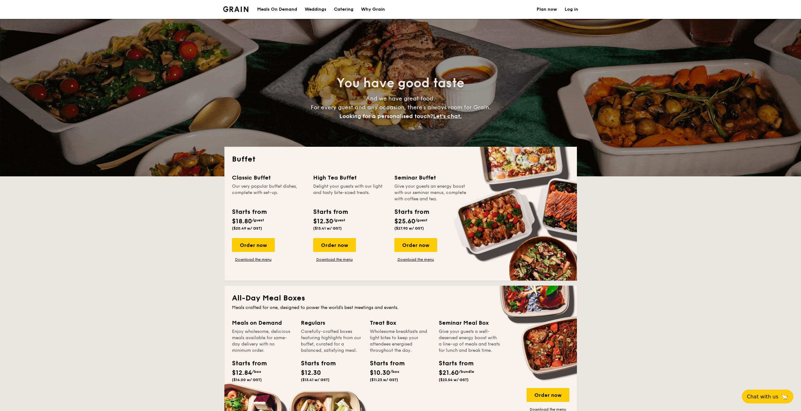 This screenshot has width=801, height=411. Describe the element at coordinates (350, 193) in the screenshot. I see `div: Delight your guests with our light and tasty bite-sized treats.` at that location.